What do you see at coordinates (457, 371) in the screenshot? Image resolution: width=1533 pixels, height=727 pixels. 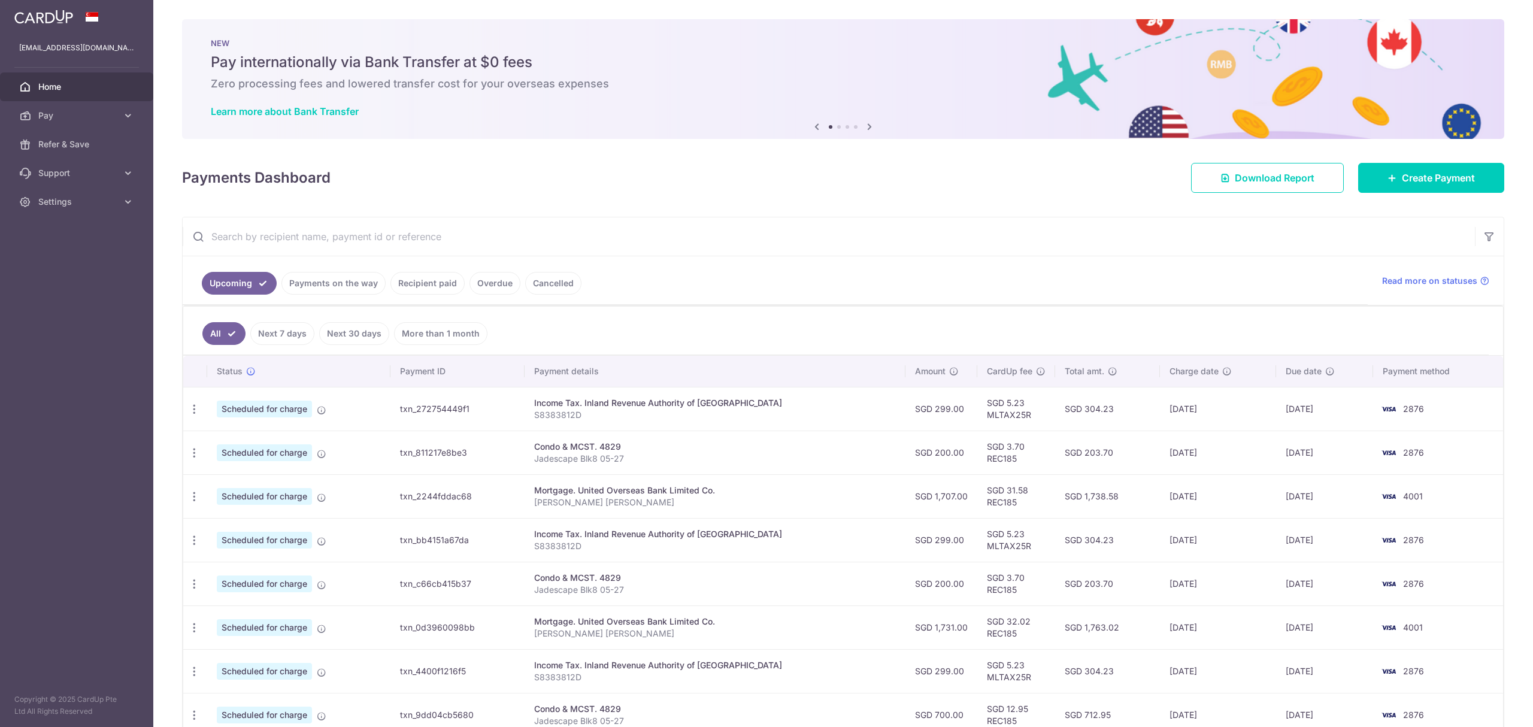 I see `th: Payment ID` at bounding box center [457, 371].